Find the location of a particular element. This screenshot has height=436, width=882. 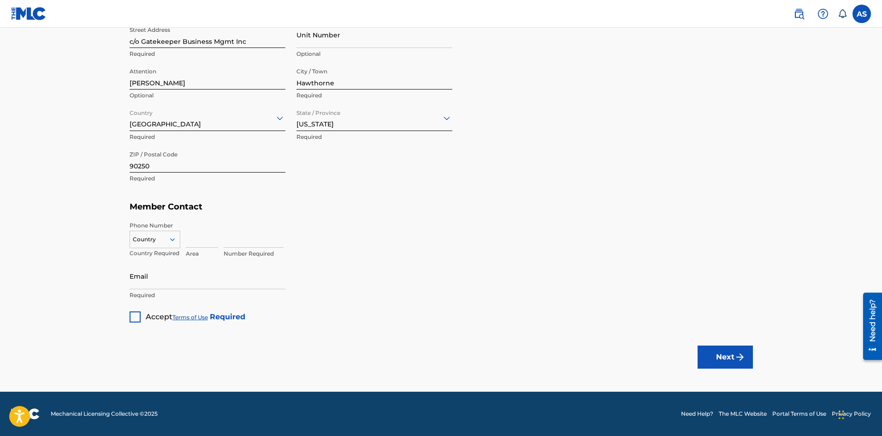

img: MLC Logo is located at coordinates (29, 13).